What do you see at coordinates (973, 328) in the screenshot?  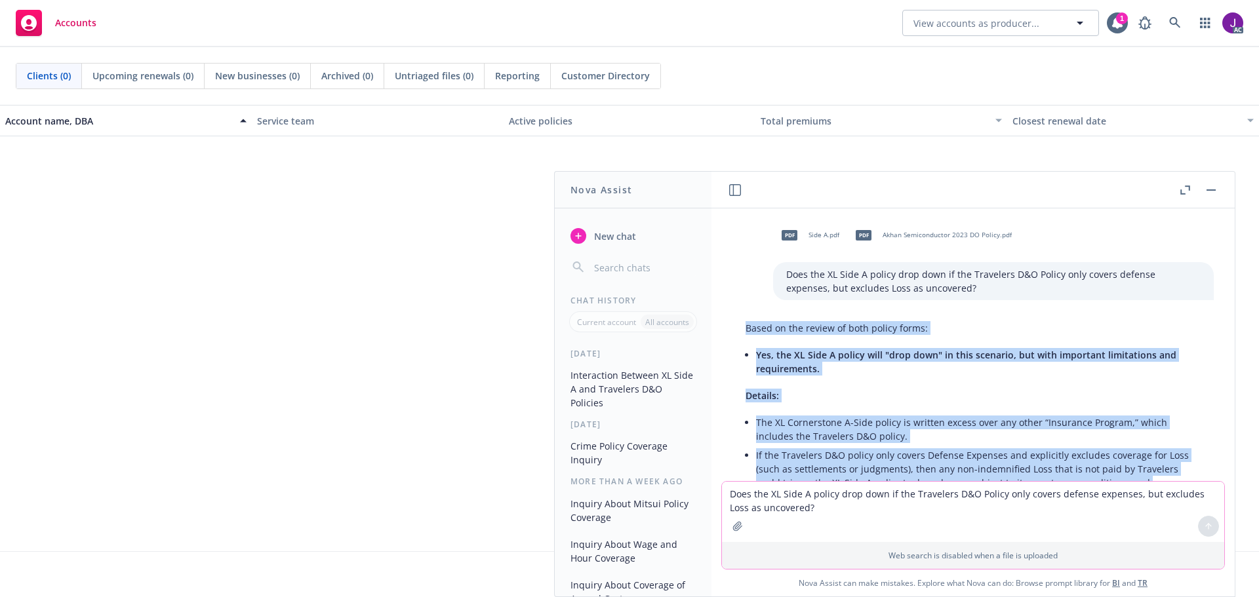 I see `p: Based on the review of both policy forms:` at bounding box center [973, 328].